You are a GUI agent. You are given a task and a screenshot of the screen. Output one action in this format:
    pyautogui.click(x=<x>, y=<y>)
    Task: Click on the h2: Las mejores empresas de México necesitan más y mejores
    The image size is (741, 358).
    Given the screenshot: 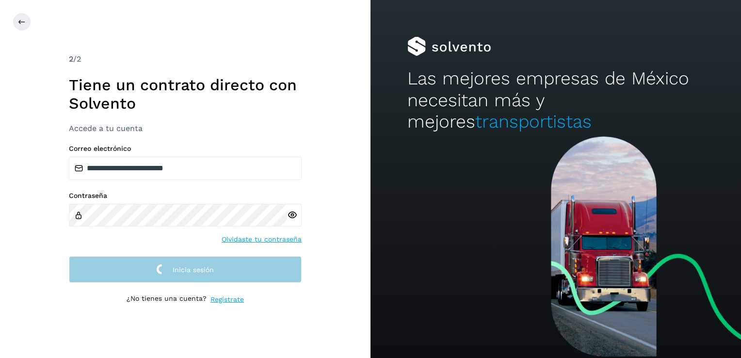 What is the action you would take?
    pyautogui.click(x=555, y=100)
    